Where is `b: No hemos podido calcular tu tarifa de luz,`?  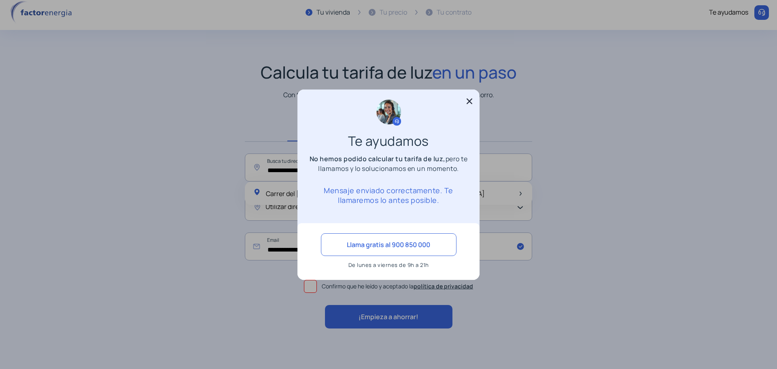
b: No hemos podido calcular tu tarifa de luz, is located at coordinates (378, 159).